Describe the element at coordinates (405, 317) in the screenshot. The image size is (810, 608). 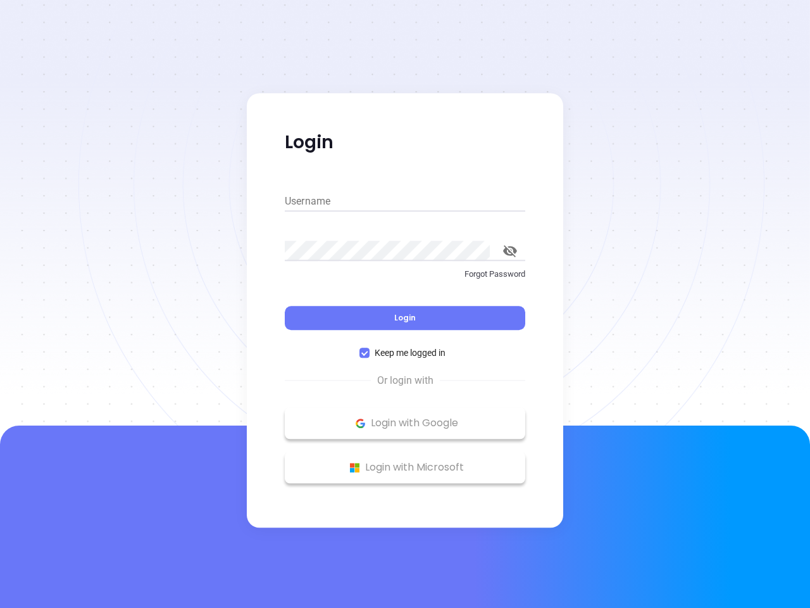
I see `span: Login` at that location.